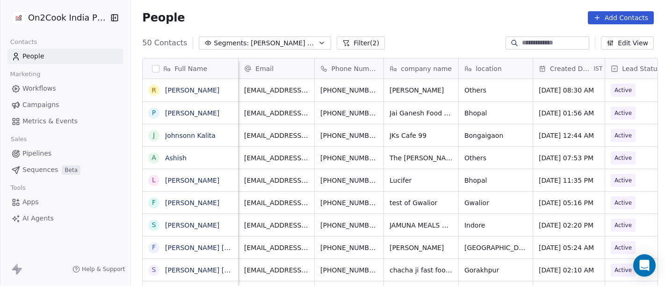 The image size is (665, 286). I want to click on span: JAMUNA MEALS AND SNACKS, so click(421, 225).